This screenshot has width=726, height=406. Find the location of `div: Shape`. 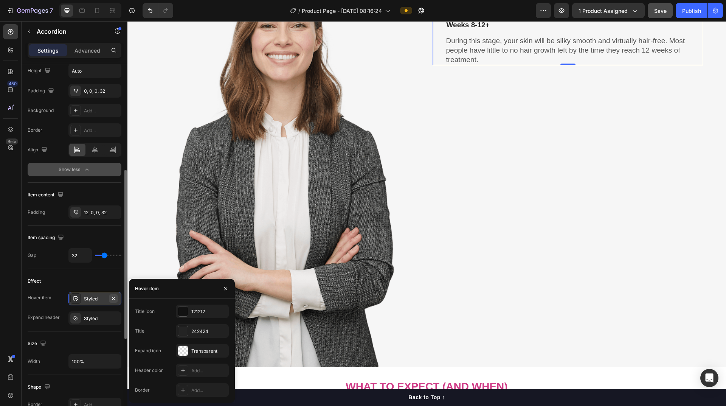

div: Shape is located at coordinates (40, 387).